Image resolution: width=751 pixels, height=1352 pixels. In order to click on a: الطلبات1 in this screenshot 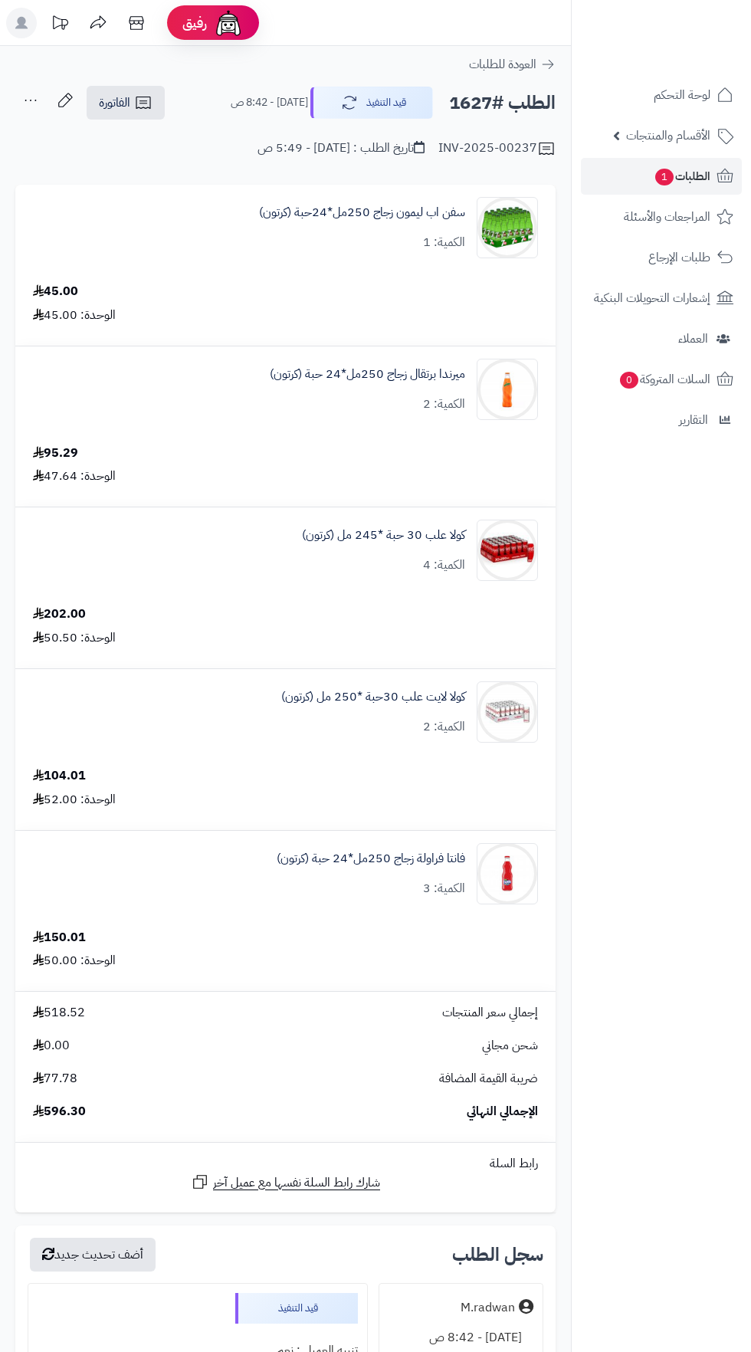, I will do `click(661, 176)`.